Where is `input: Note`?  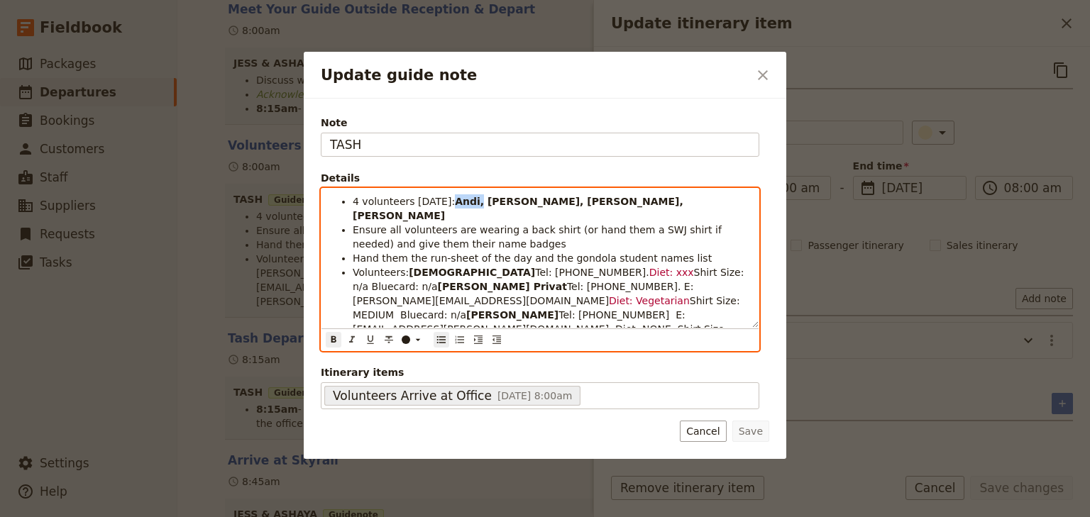 input: Note is located at coordinates (540, 145).